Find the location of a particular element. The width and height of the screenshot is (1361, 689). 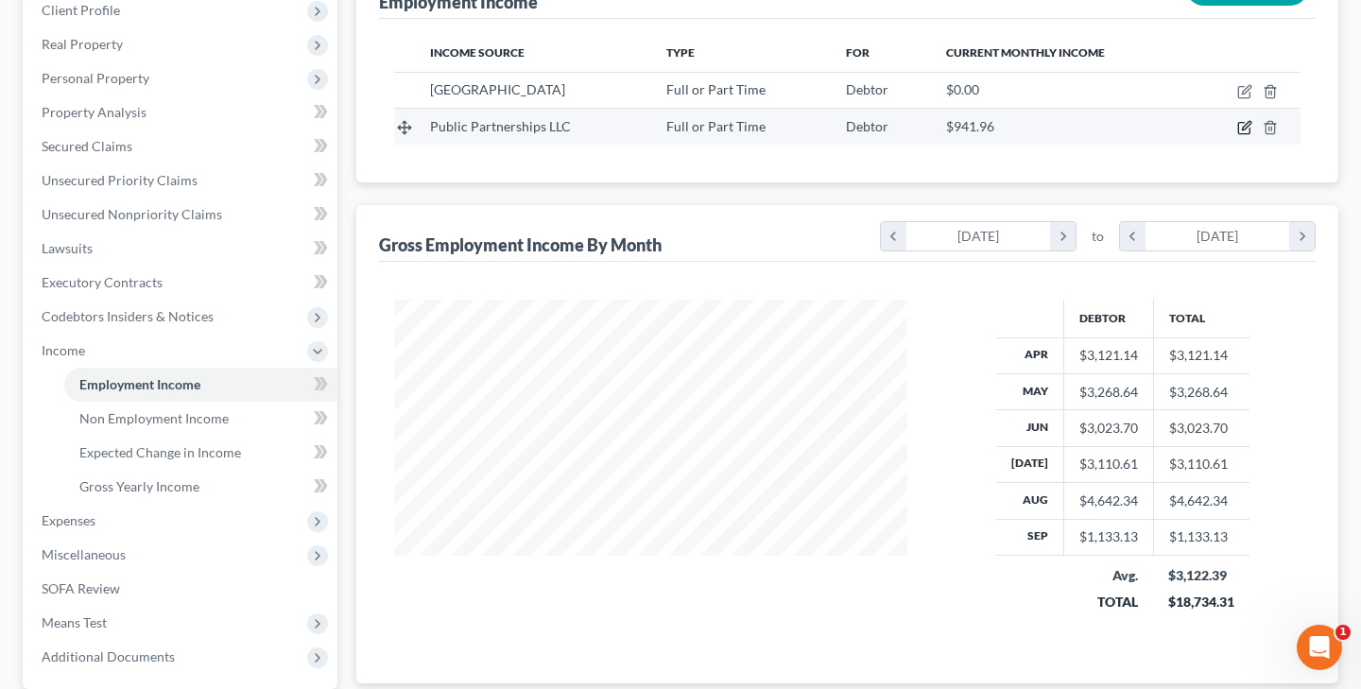

span: Property Analysis is located at coordinates (94, 112).